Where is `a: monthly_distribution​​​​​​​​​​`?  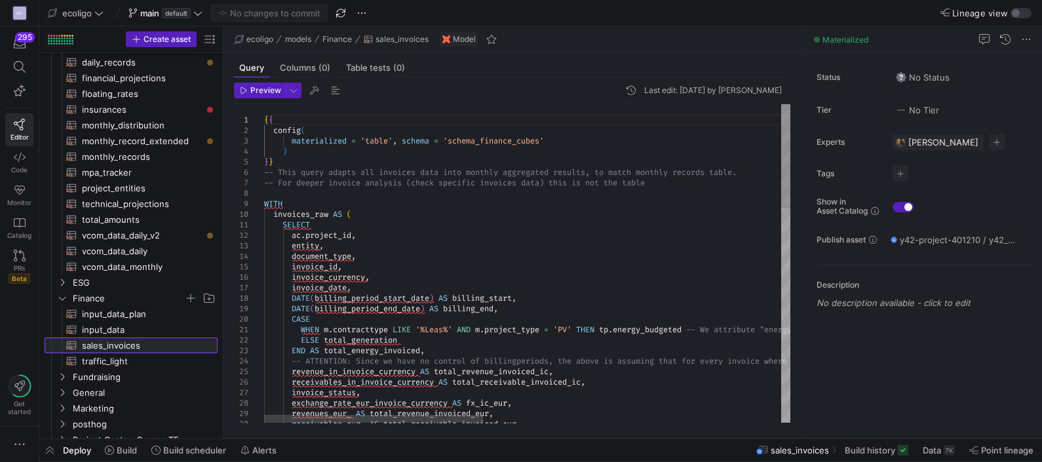
a: monthly_distribution​​​​​​​​​​ is located at coordinates (131, 125).